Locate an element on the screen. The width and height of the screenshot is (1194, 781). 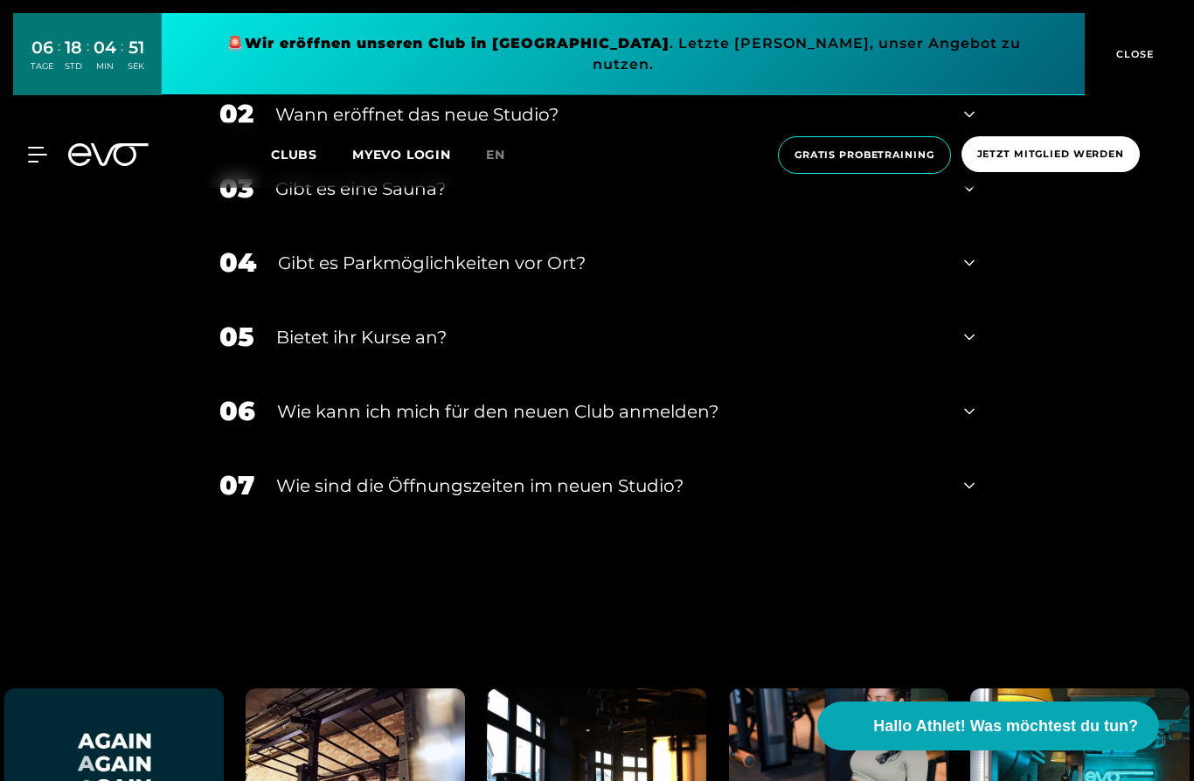
div: SEK is located at coordinates (135, 66).